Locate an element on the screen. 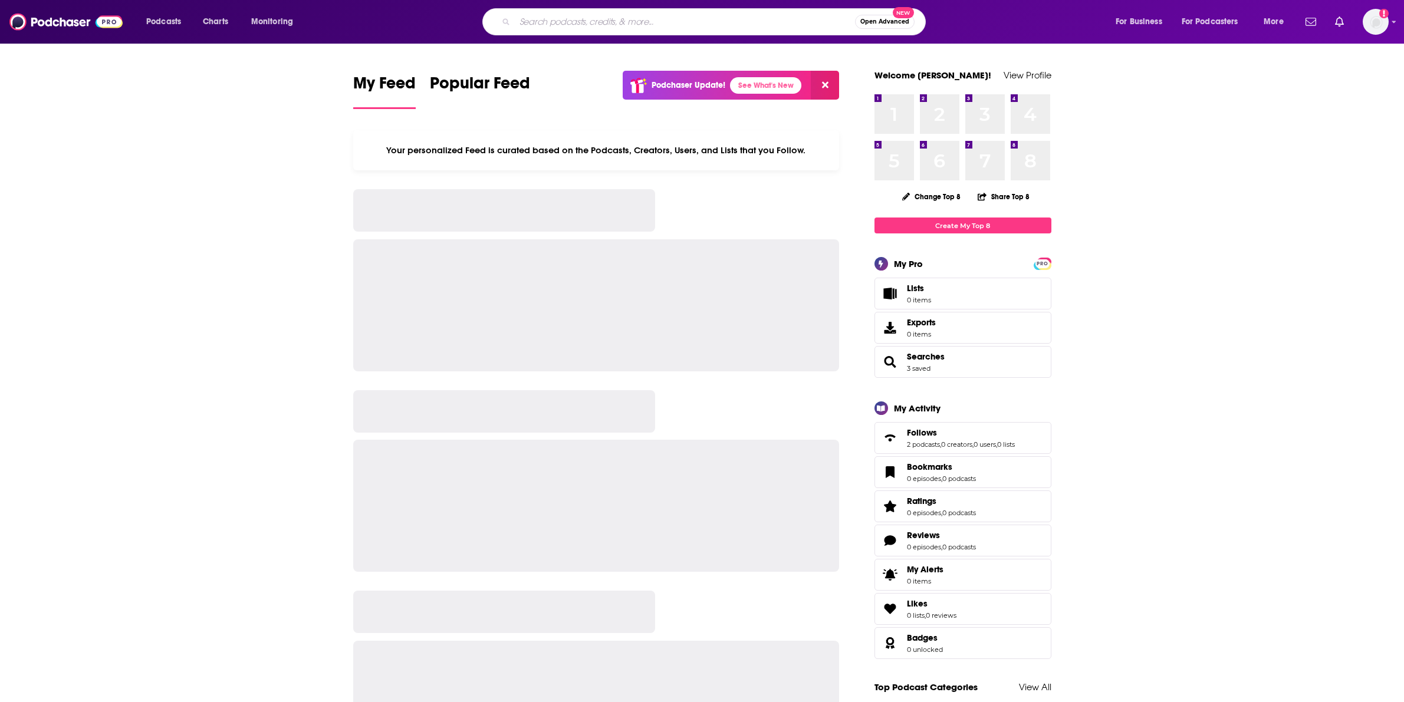 This screenshot has width=1404, height=702. a: PRO is located at coordinates (1043, 263).